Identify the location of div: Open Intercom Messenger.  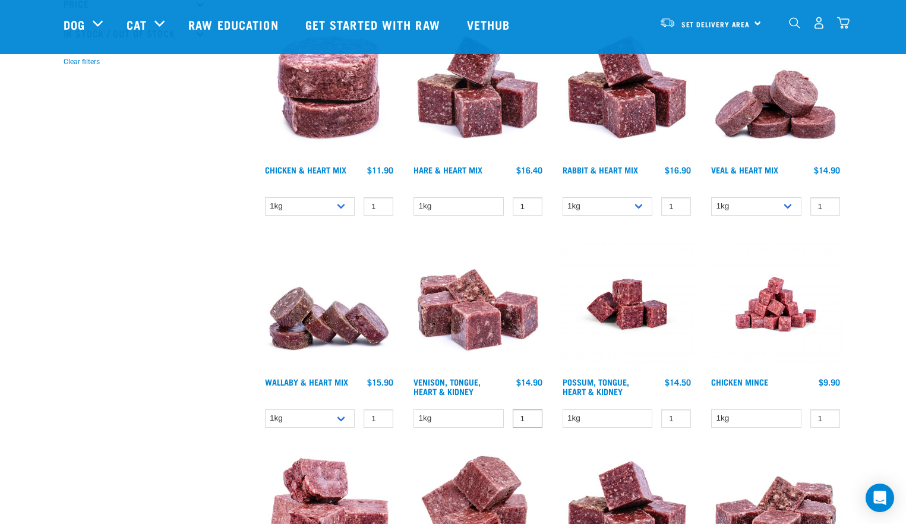
(880, 498).